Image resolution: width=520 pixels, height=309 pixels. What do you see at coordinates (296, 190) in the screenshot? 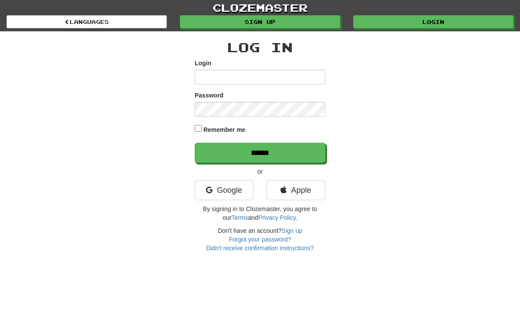
I see `a: Apple` at bounding box center [296, 190].